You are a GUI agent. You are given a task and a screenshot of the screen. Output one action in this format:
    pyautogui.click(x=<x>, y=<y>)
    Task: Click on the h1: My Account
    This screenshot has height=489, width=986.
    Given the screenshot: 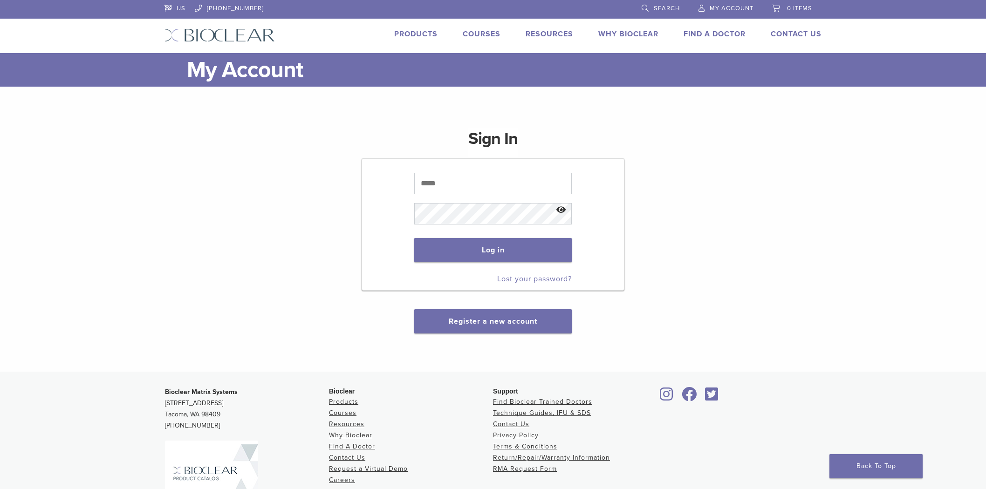 What is the action you would take?
    pyautogui.click(x=504, y=70)
    